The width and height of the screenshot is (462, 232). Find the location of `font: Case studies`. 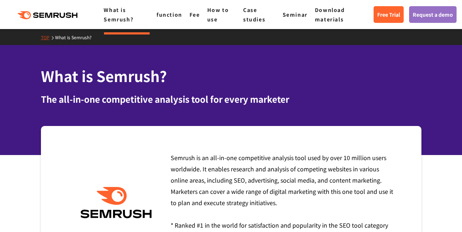

font: Case studies is located at coordinates (254, 14).